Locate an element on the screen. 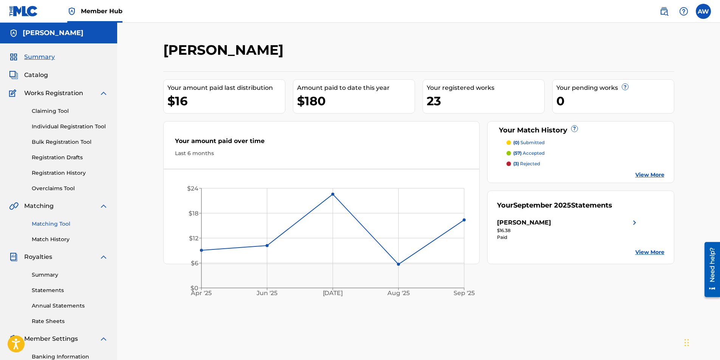 The width and height of the screenshot is (720, 360). div: $180 is located at coordinates (356, 101).